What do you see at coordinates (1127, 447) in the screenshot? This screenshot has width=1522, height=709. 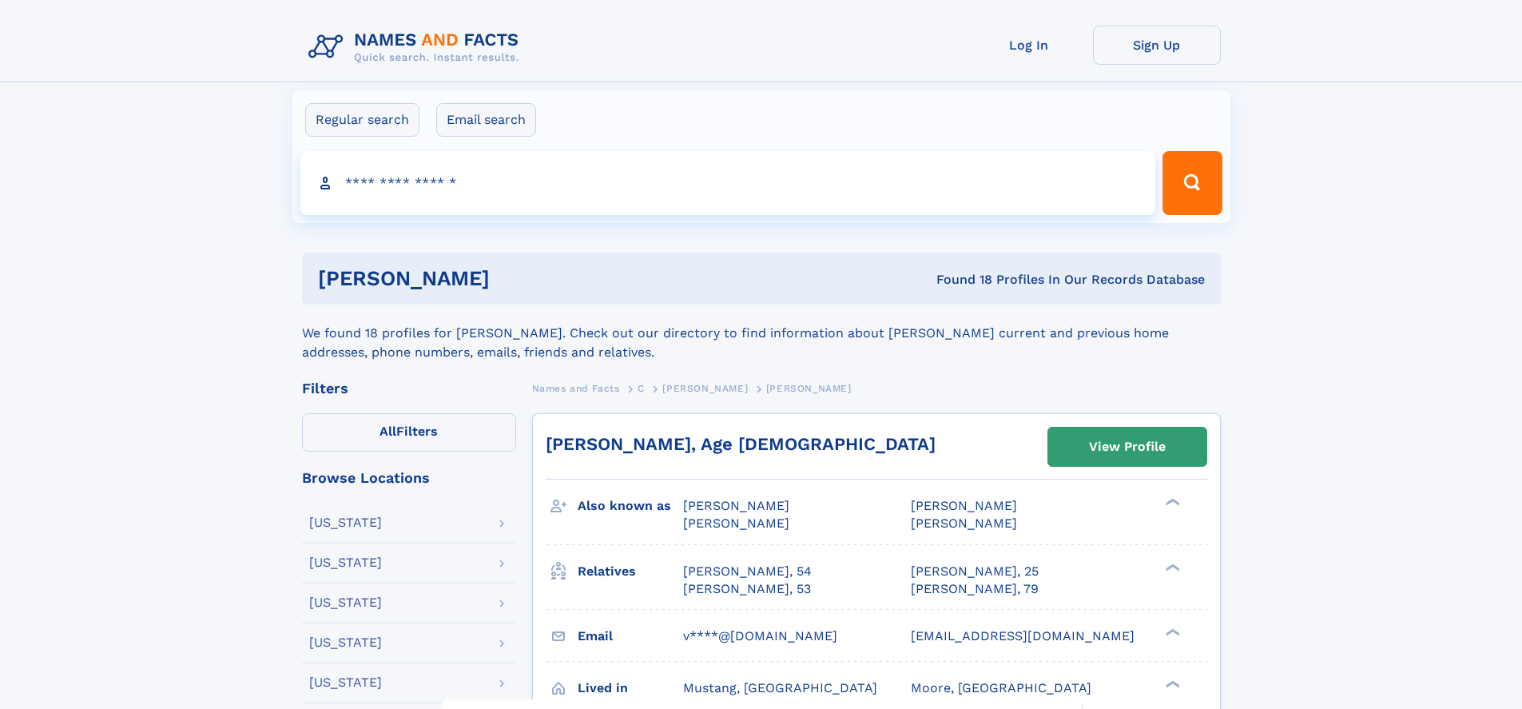 I see `div: View Profile` at bounding box center [1127, 447].